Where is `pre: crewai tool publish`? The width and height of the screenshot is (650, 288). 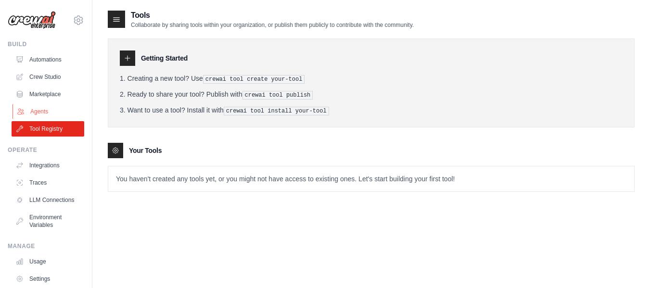 pre: crewai tool publish is located at coordinates (278, 95).